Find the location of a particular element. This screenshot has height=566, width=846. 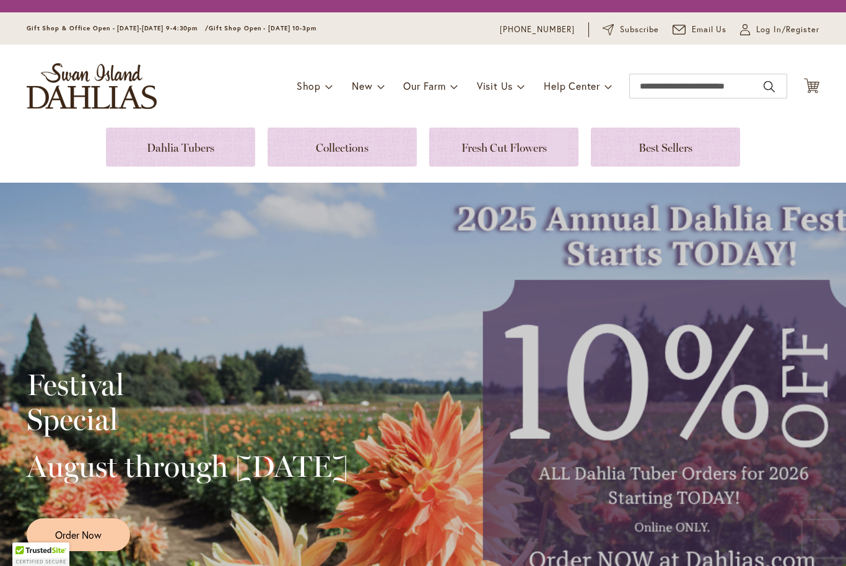

span: Our Farm is located at coordinates (424, 85).